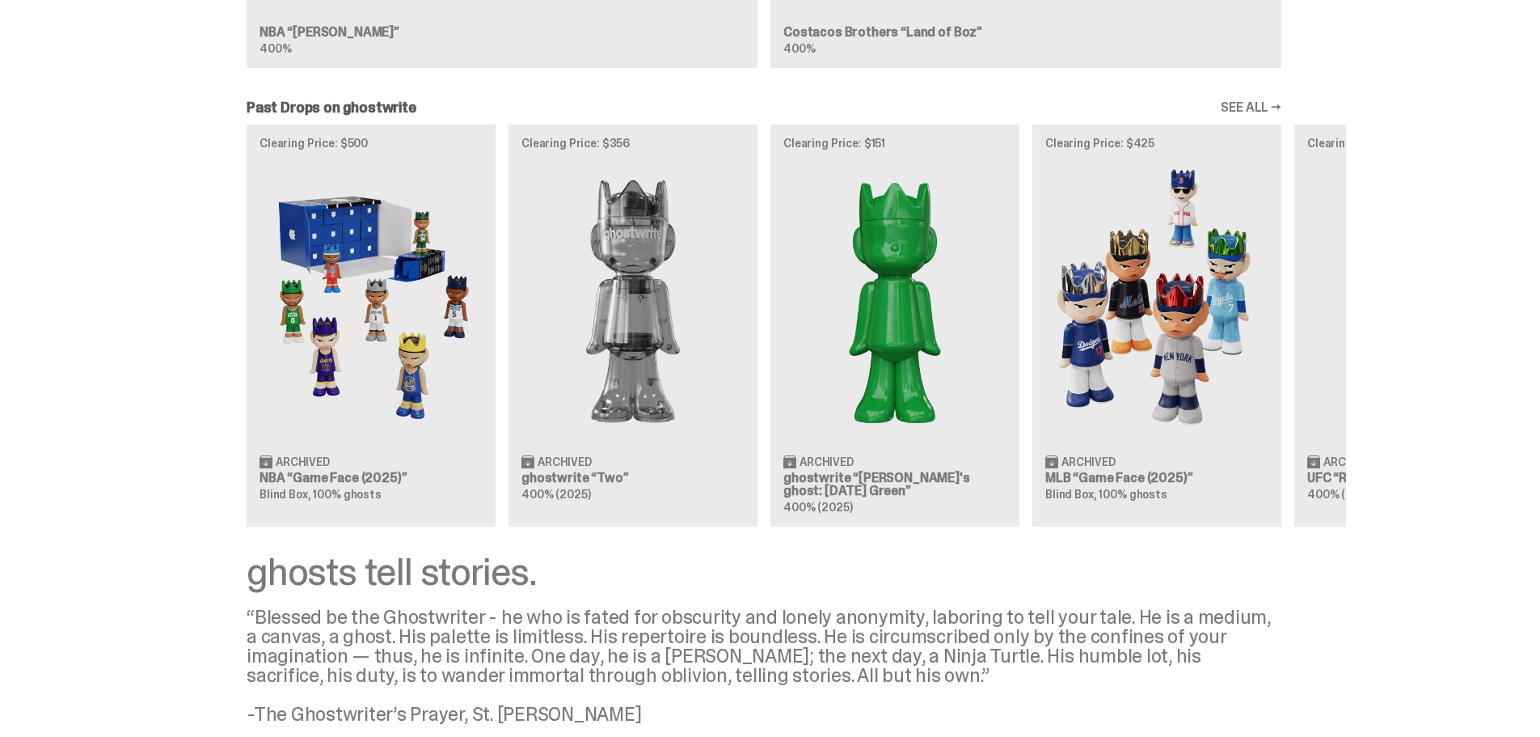 The height and width of the screenshot is (737, 1540). Describe the element at coordinates (633, 301) in the screenshot. I see `img: Two` at that location.